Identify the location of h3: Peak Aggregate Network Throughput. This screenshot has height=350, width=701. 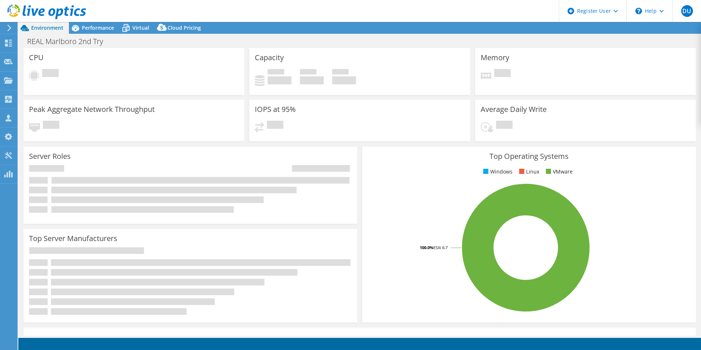
(92, 109).